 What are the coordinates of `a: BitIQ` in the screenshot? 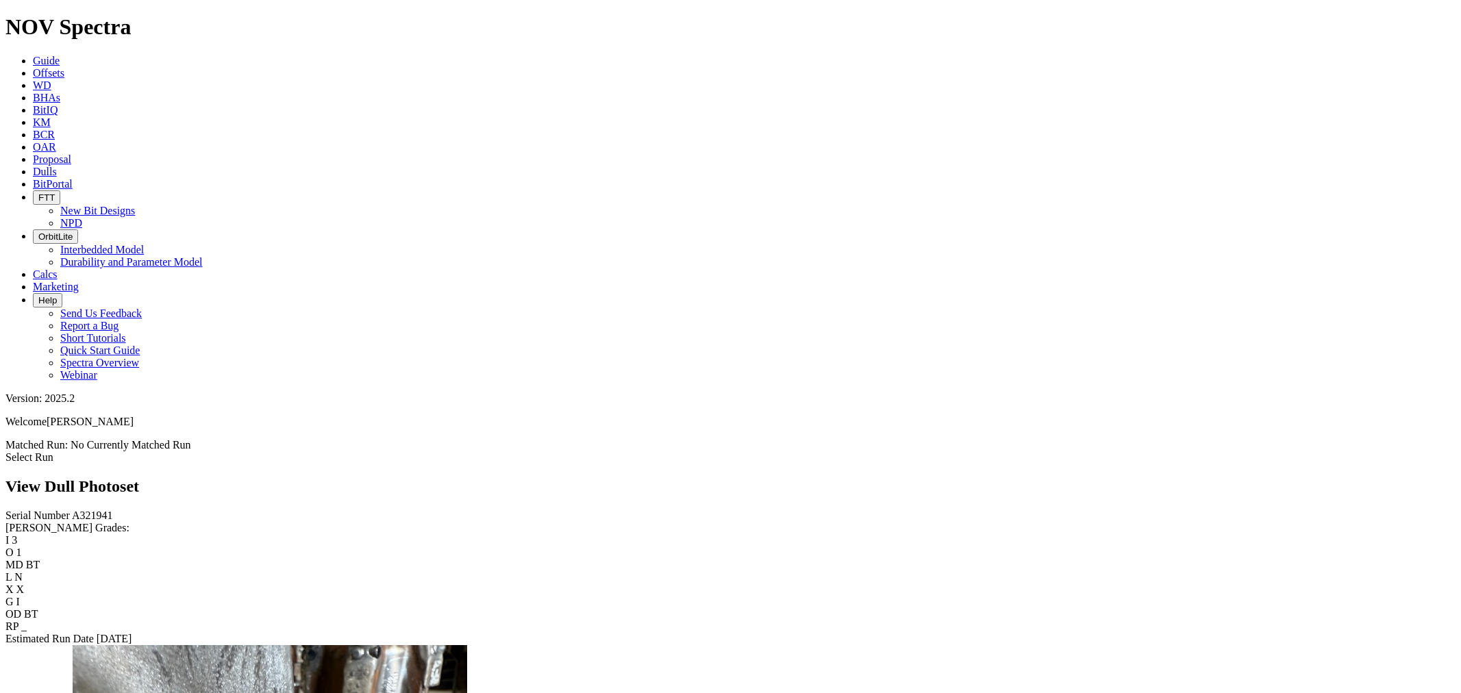 It's located at (45, 110).